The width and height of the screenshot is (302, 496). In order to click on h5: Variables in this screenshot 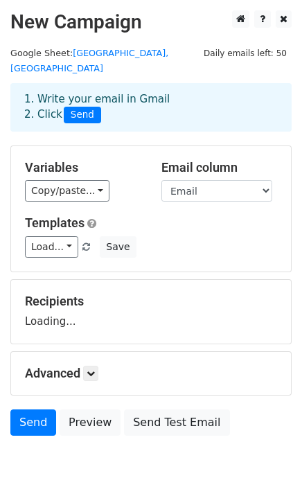, I will do `click(82, 168)`.